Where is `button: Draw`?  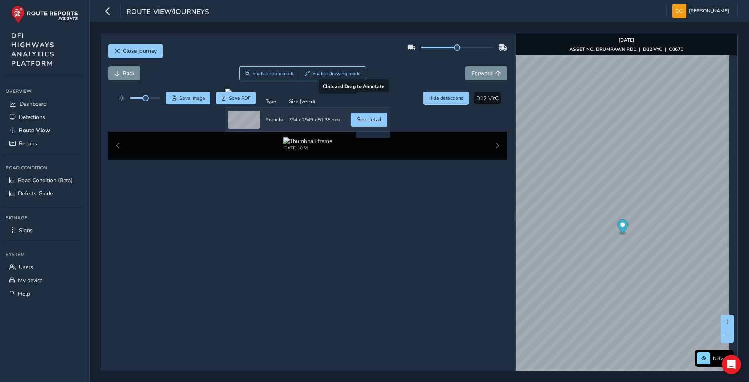 button: Draw is located at coordinates (333, 73).